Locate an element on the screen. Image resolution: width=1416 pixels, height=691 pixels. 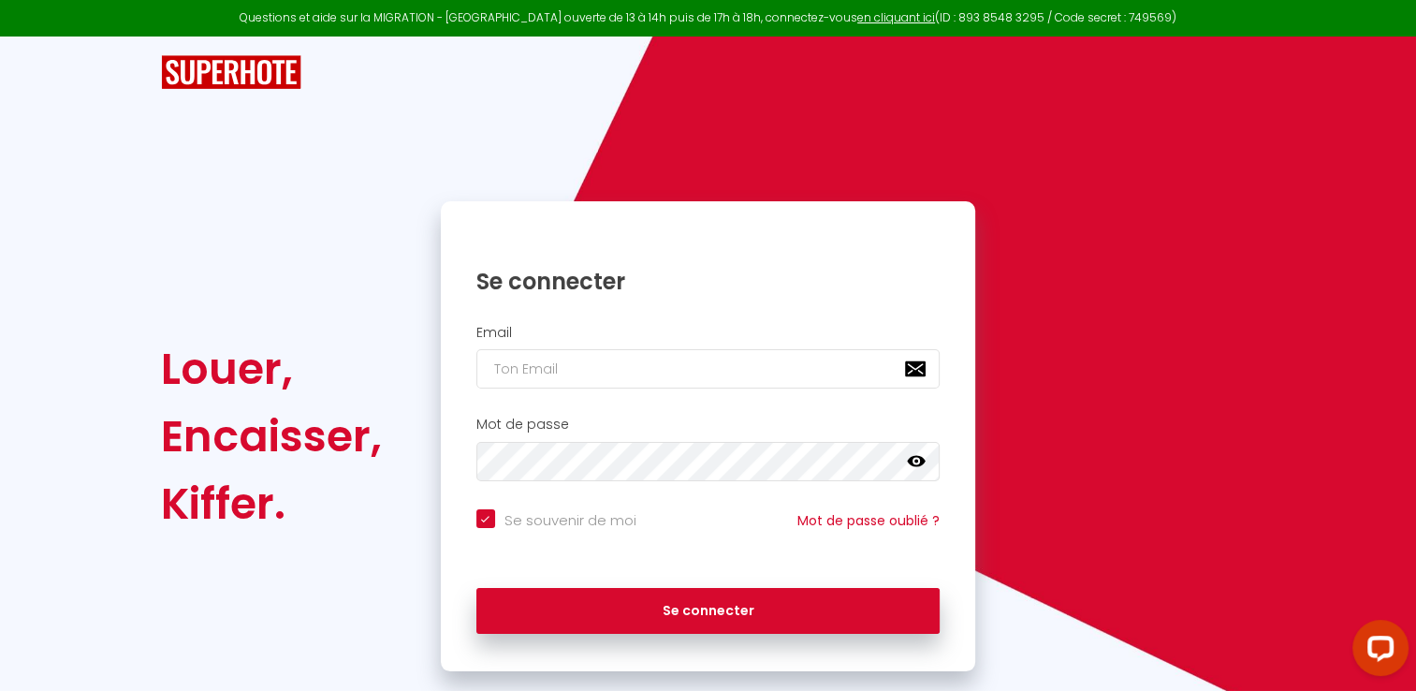
h2: Email is located at coordinates (708, 332).